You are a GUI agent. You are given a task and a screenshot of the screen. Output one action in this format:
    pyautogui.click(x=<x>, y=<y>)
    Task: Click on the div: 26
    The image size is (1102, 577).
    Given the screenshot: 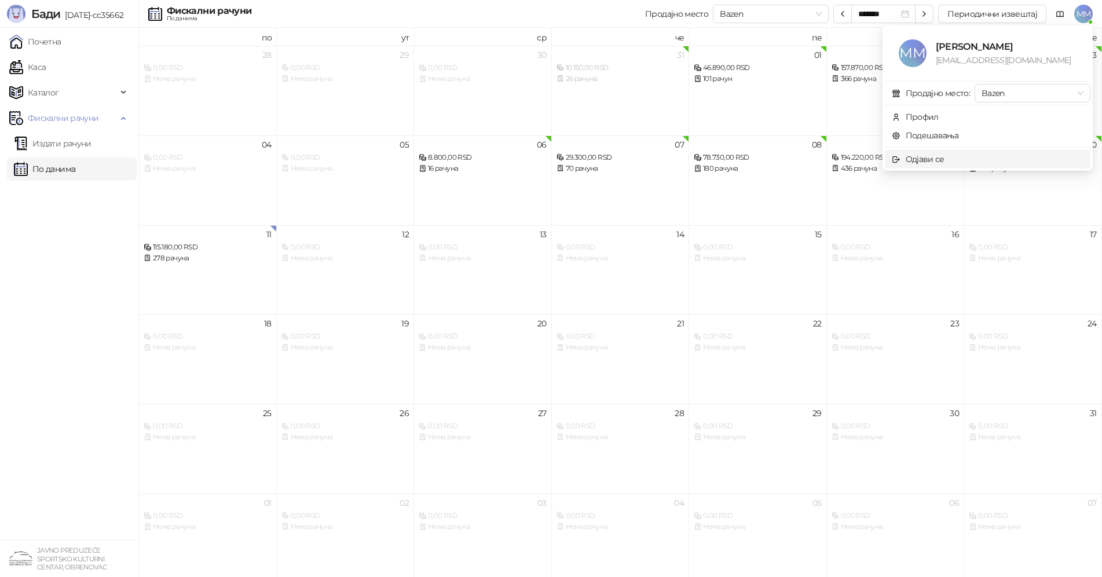 What is the action you would take?
    pyautogui.click(x=404, y=413)
    